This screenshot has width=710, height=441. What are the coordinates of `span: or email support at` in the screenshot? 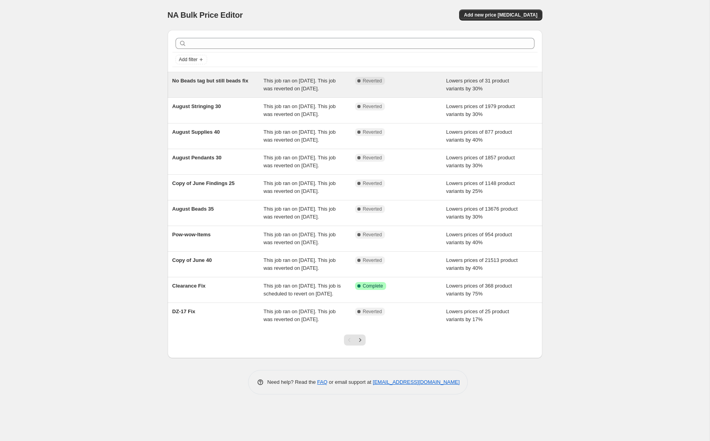 It's located at (350, 382).